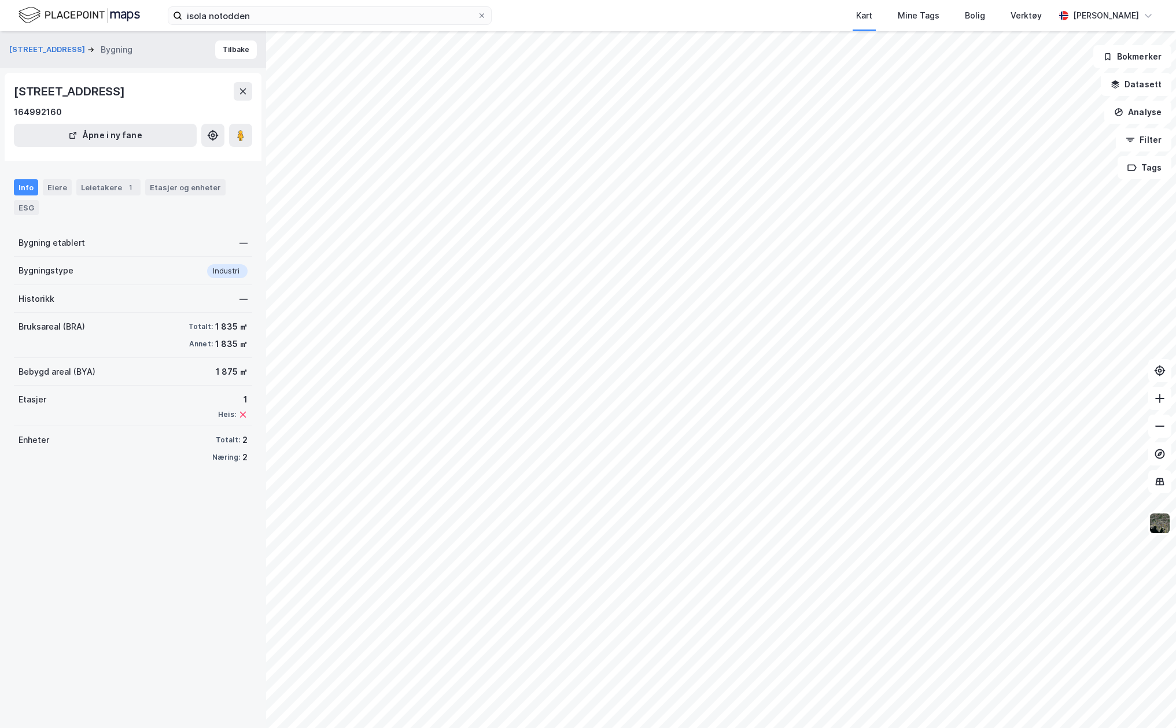 This screenshot has height=728, width=1176. I want to click on div: Bebygd areal (BYA), so click(57, 372).